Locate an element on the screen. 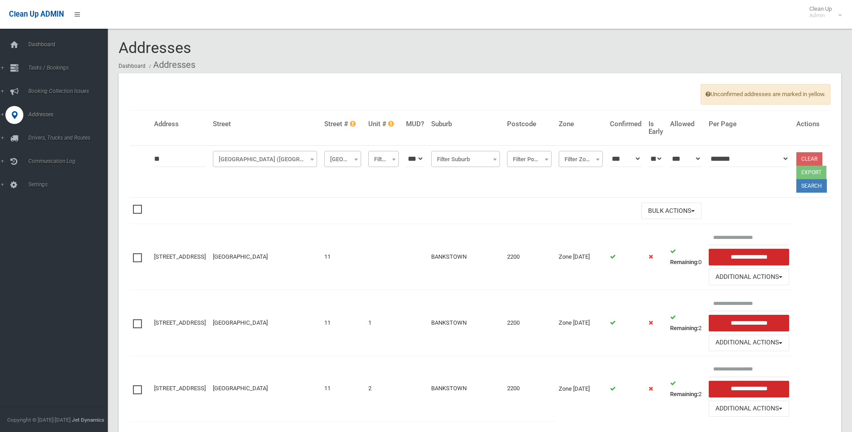 The width and height of the screenshot is (852, 432). h4: Unit # is located at coordinates (384, 124).